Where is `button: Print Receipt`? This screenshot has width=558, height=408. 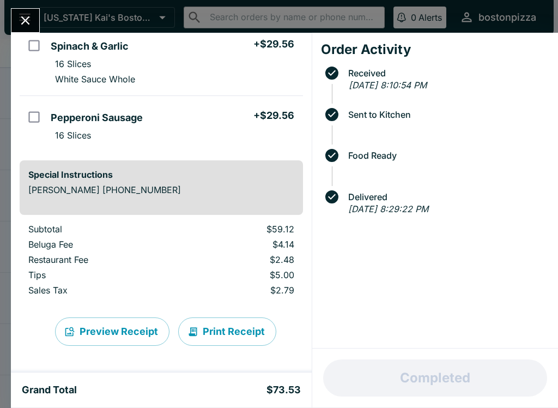
button: Print Receipt is located at coordinates (227, 331).